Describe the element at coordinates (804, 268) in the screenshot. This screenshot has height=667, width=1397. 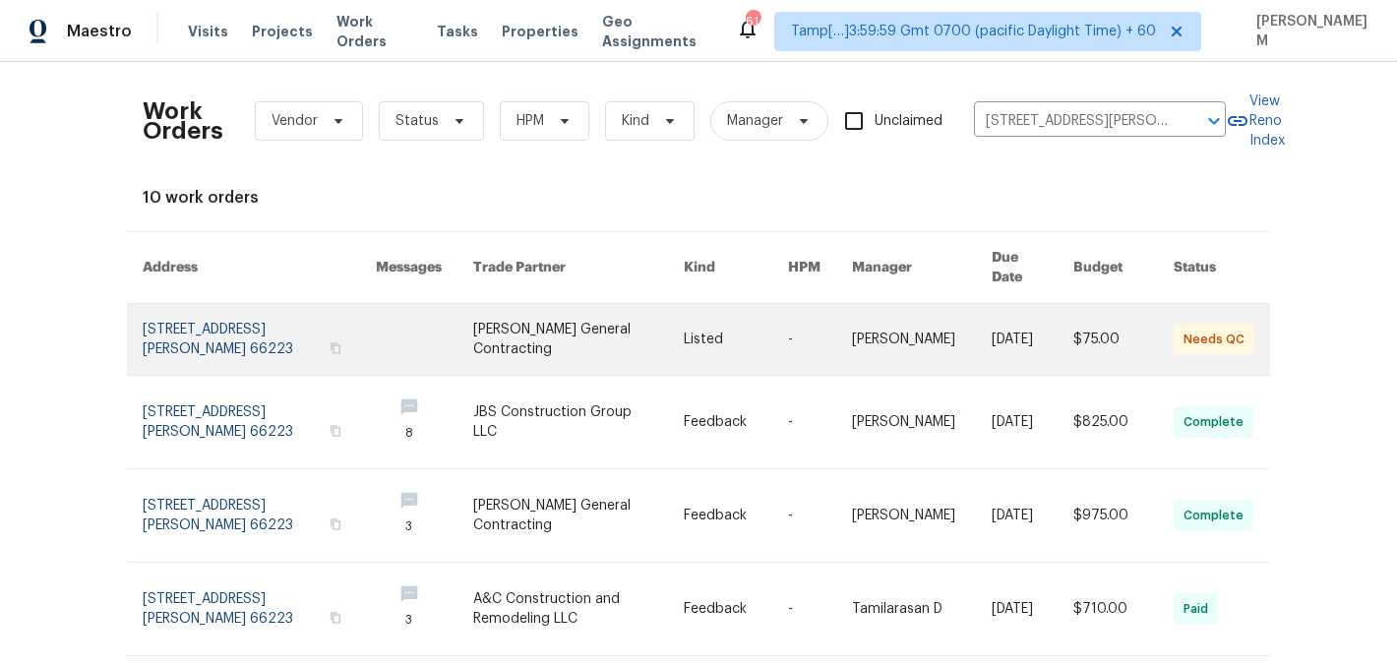
I see `th: HPM` at that location.